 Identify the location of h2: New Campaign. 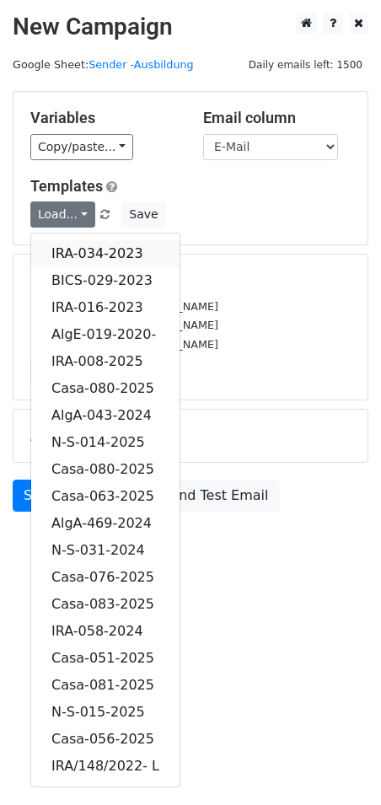
(190, 27).